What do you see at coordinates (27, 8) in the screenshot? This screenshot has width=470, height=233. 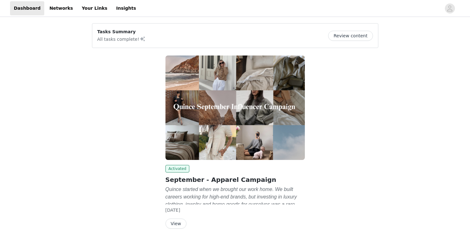 I see `a: Dashboard` at bounding box center [27, 8].